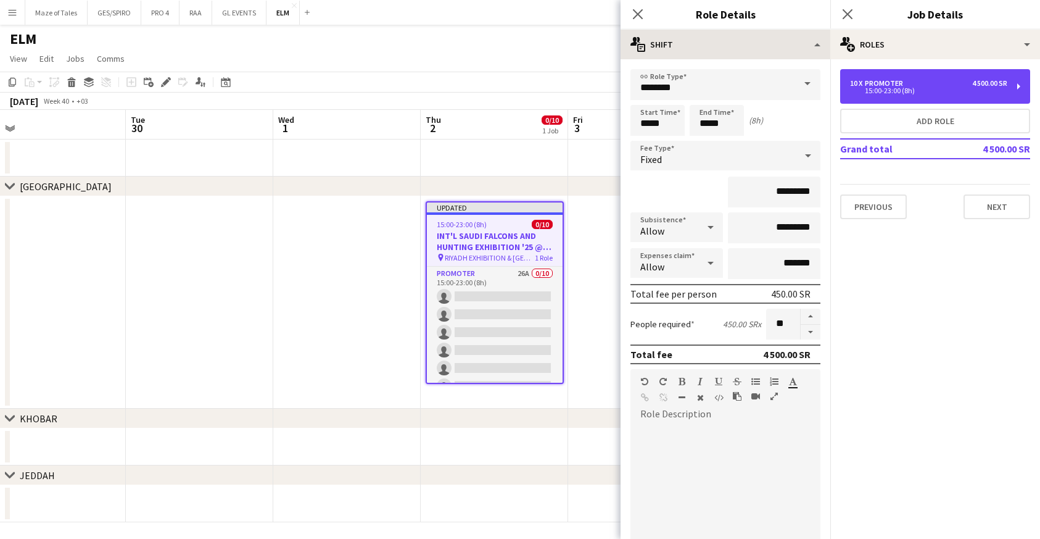 The width and height of the screenshot is (1040, 539). I want to click on div: Total fee, so click(652, 354).